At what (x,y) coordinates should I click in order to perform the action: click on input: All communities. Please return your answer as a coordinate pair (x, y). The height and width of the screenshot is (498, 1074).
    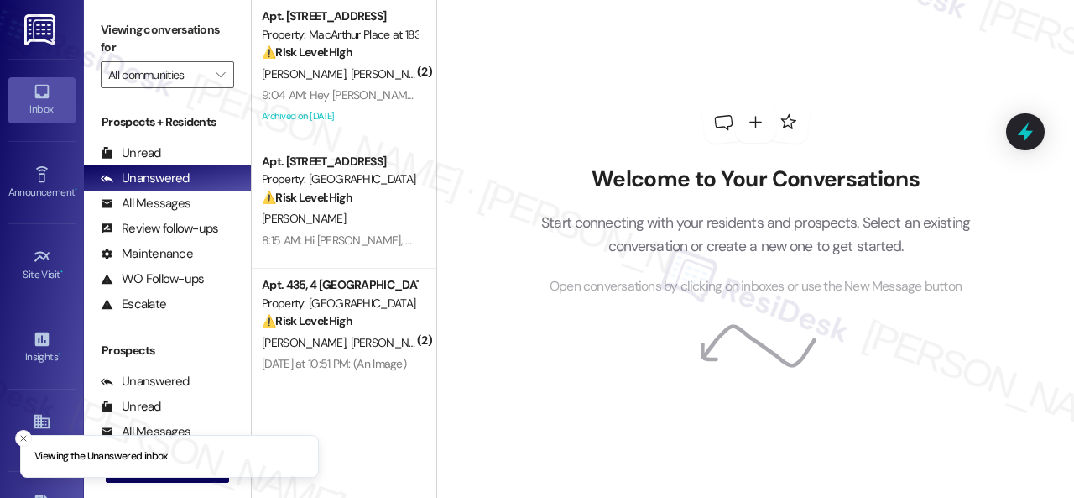
    Looking at the image, I should click on (158, 75).